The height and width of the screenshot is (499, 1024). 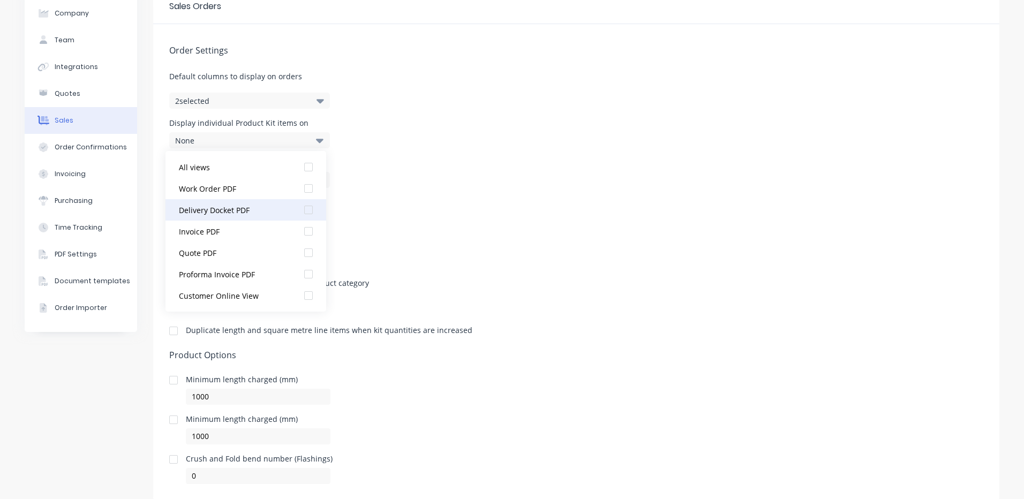 I want to click on div: Delivery Docket PDF, so click(x=232, y=210).